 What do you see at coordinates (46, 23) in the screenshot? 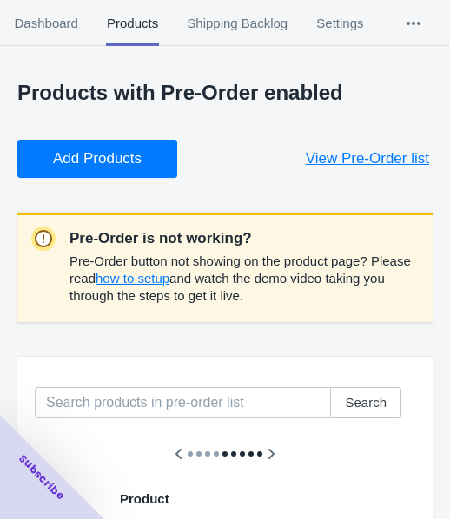
I see `span: Dashboard` at bounding box center [46, 23].